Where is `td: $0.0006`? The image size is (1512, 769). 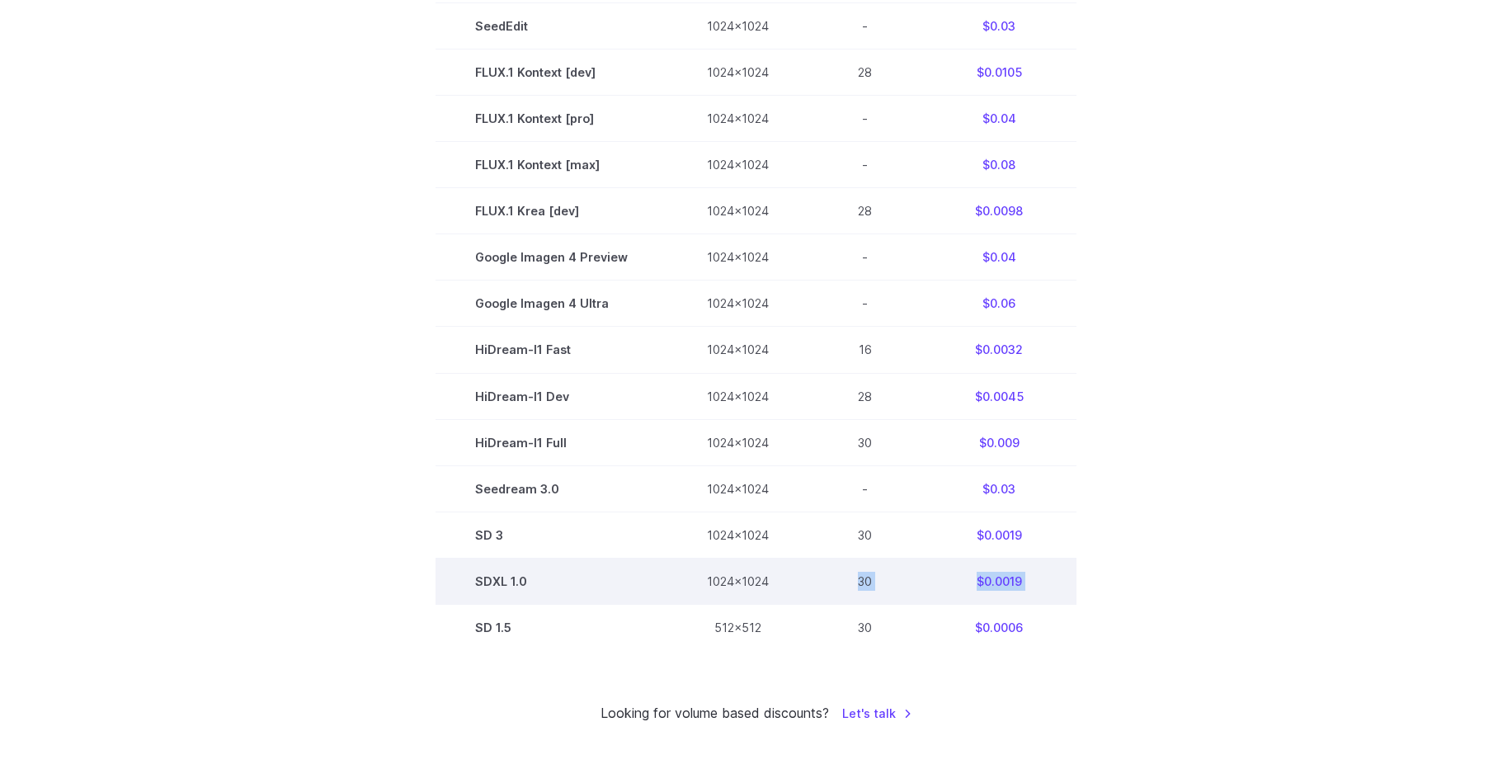
td: $0.0006 is located at coordinates (999, 627).